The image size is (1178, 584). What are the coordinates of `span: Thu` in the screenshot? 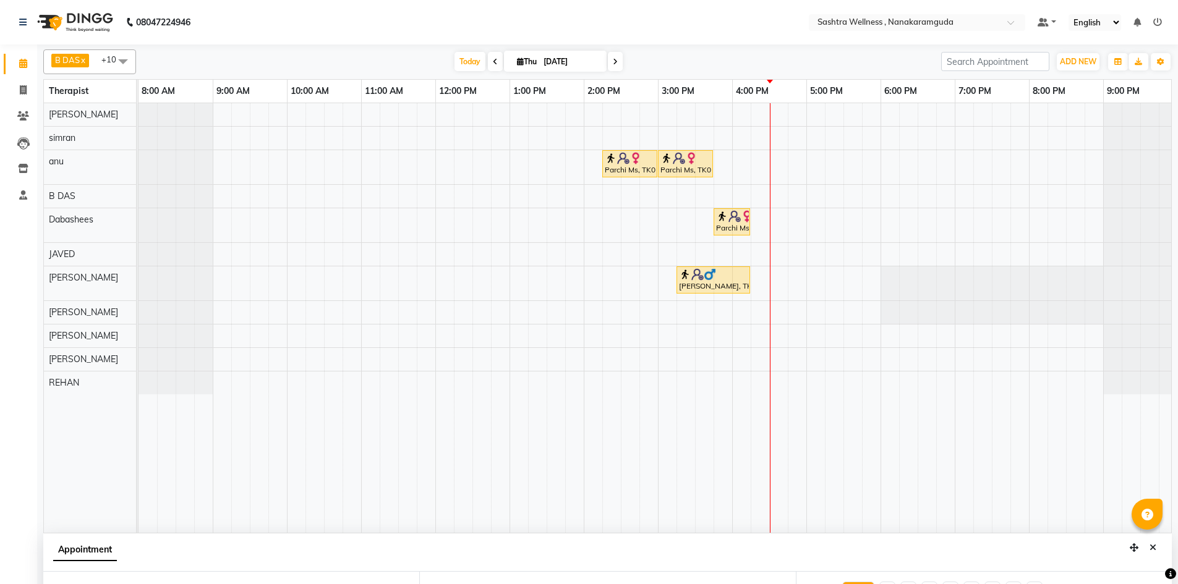 It's located at (527, 61).